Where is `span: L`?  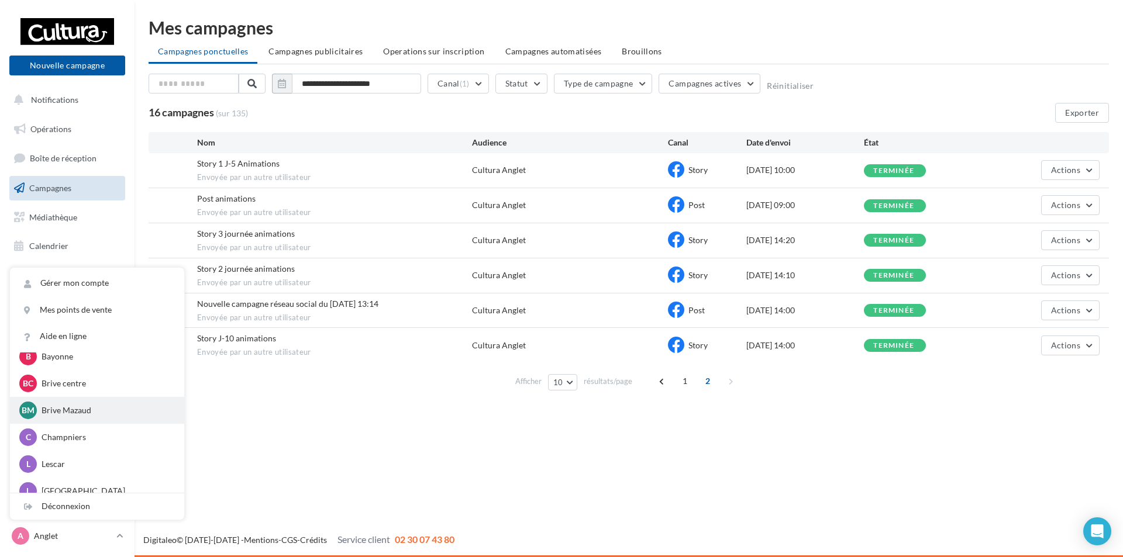
span: L is located at coordinates (28, 491).